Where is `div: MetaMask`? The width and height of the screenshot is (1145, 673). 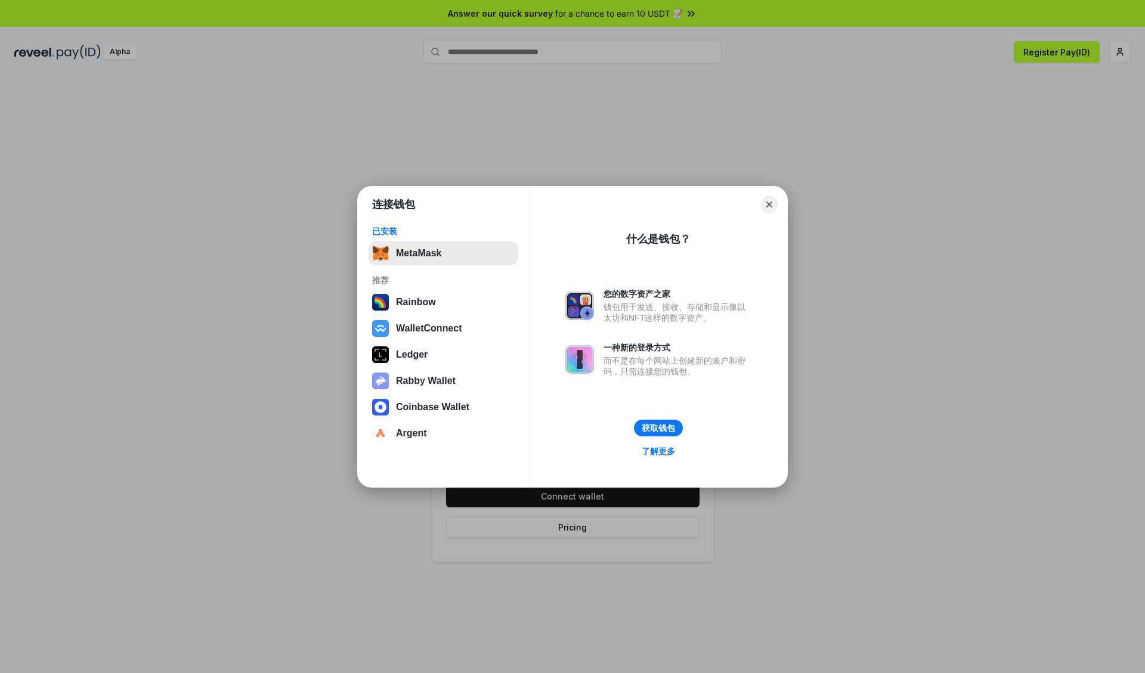
div: MetaMask is located at coordinates (419, 254).